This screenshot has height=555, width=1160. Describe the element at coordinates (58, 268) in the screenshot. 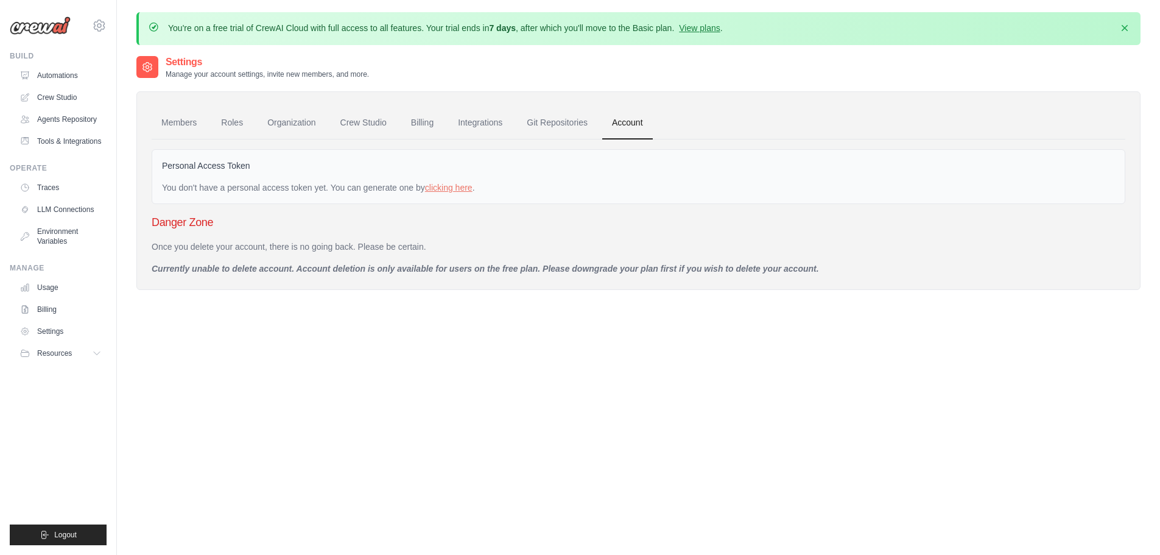

I see `div: Manage` at that location.